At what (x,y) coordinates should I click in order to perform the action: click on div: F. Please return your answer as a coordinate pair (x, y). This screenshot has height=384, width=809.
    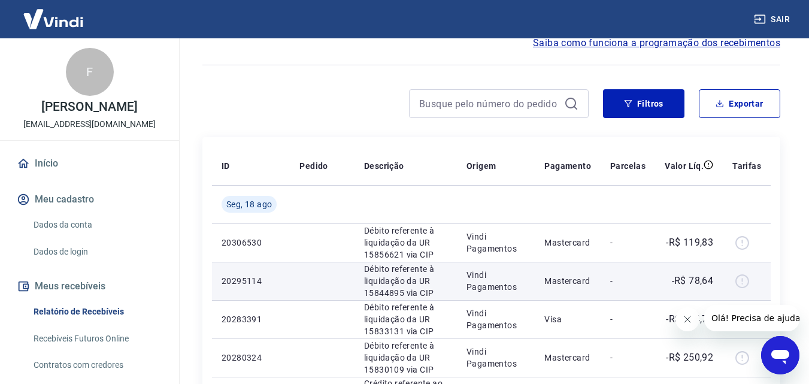
    Looking at the image, I should click on (90, 72).